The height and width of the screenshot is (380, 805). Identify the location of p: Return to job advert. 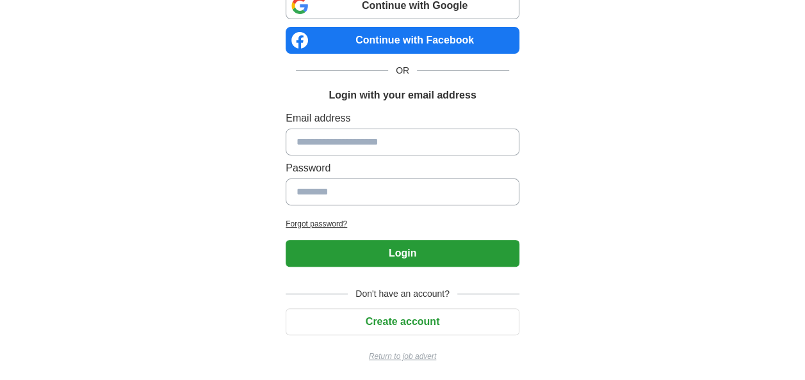
(402, 357).